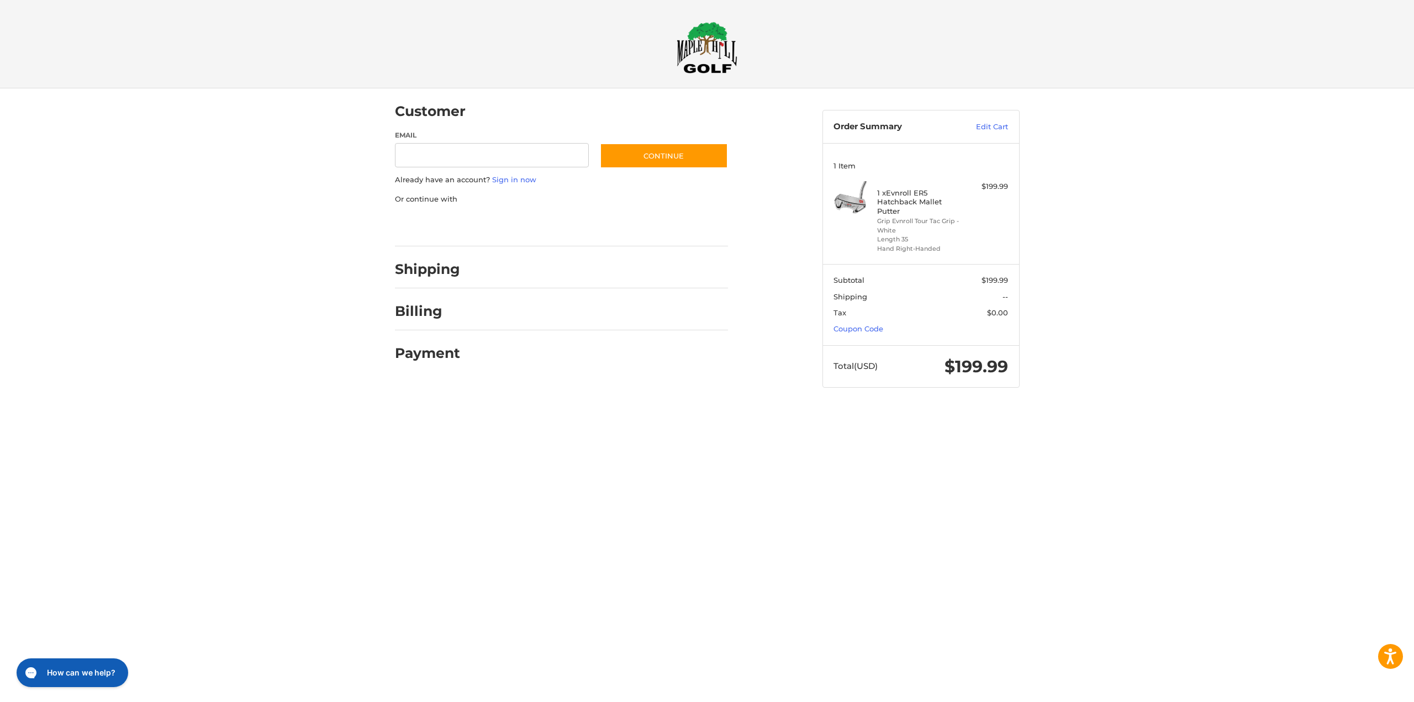  Describe the element at coordinates (839, 313) in the screenshot. I see `span: Tax` at that location.